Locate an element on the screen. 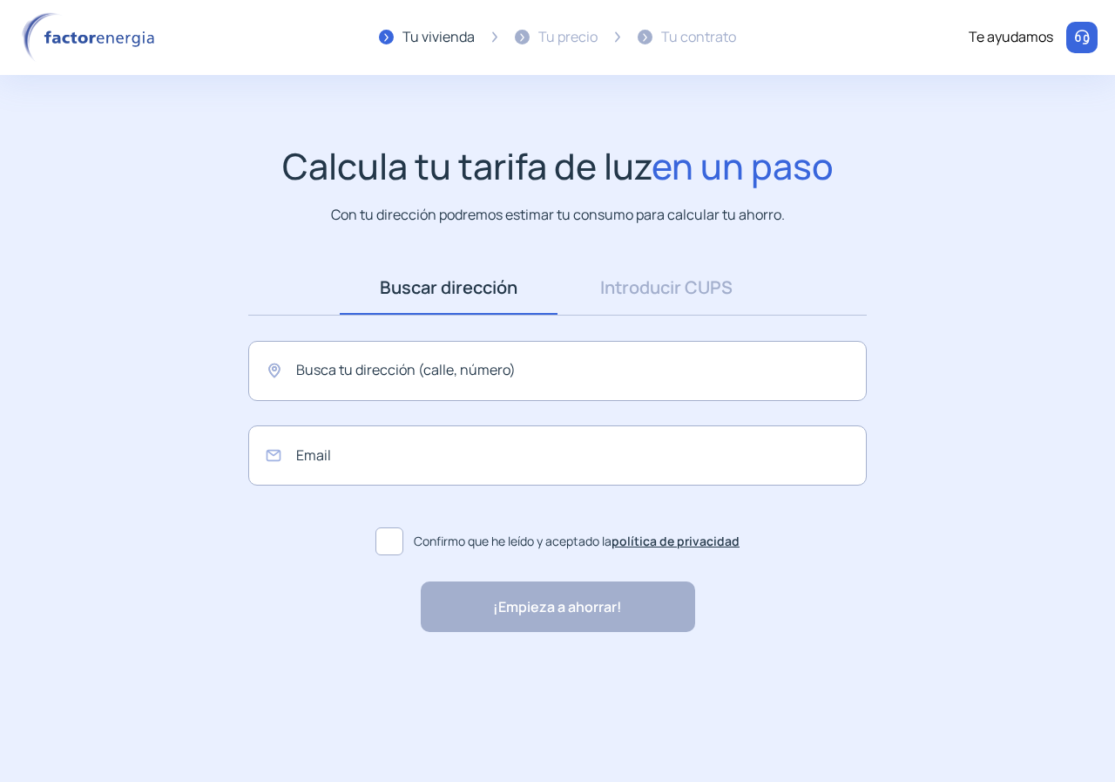 The width and height of the screenshot is (1115, 782). p: Con tu dirección podremos estimar tu consumo para calcular tu ahorro. is located at coordinates (558, 214).